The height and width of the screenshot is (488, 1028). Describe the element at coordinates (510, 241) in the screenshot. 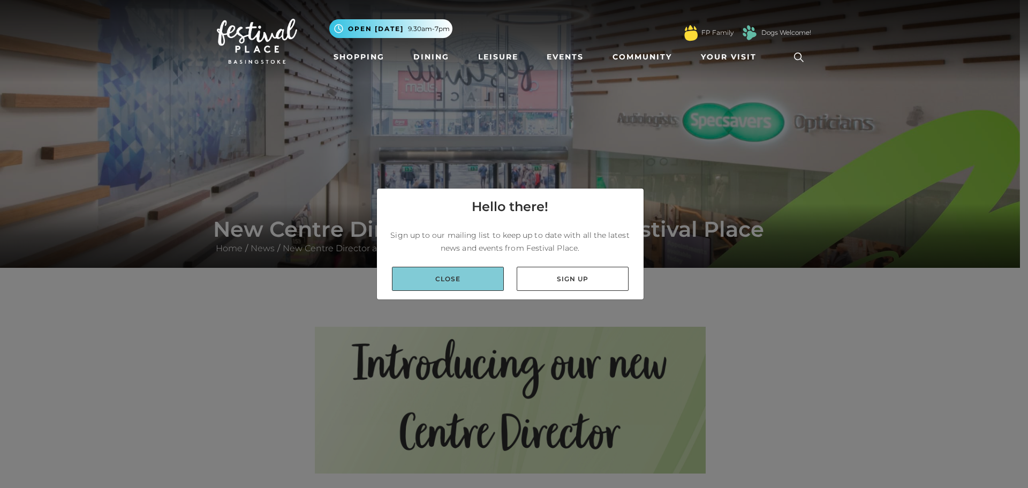

I see `p: Sign up to our mailing list to keep up to date with all the latest news and events from Festival ...` at that location.